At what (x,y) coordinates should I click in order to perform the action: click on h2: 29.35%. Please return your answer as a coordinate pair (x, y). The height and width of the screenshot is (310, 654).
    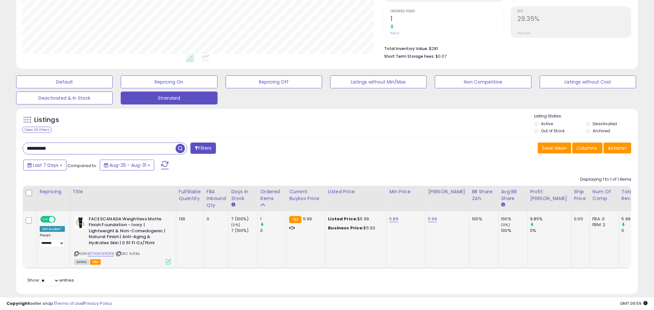
    Looking at the image, I should click on (575, 19).